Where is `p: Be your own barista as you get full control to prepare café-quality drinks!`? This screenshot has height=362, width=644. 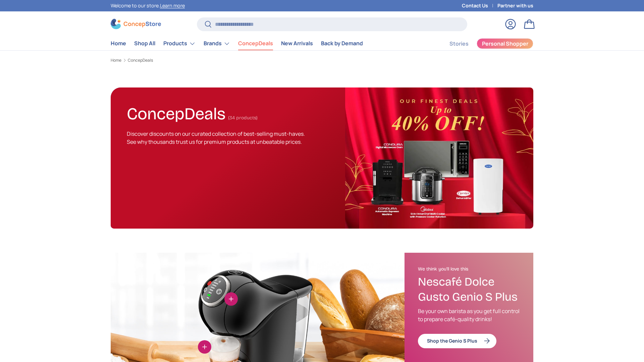 p: Be your own barista as you get full control to prepare café-quality drinks! is located at coordinates (469, 315).